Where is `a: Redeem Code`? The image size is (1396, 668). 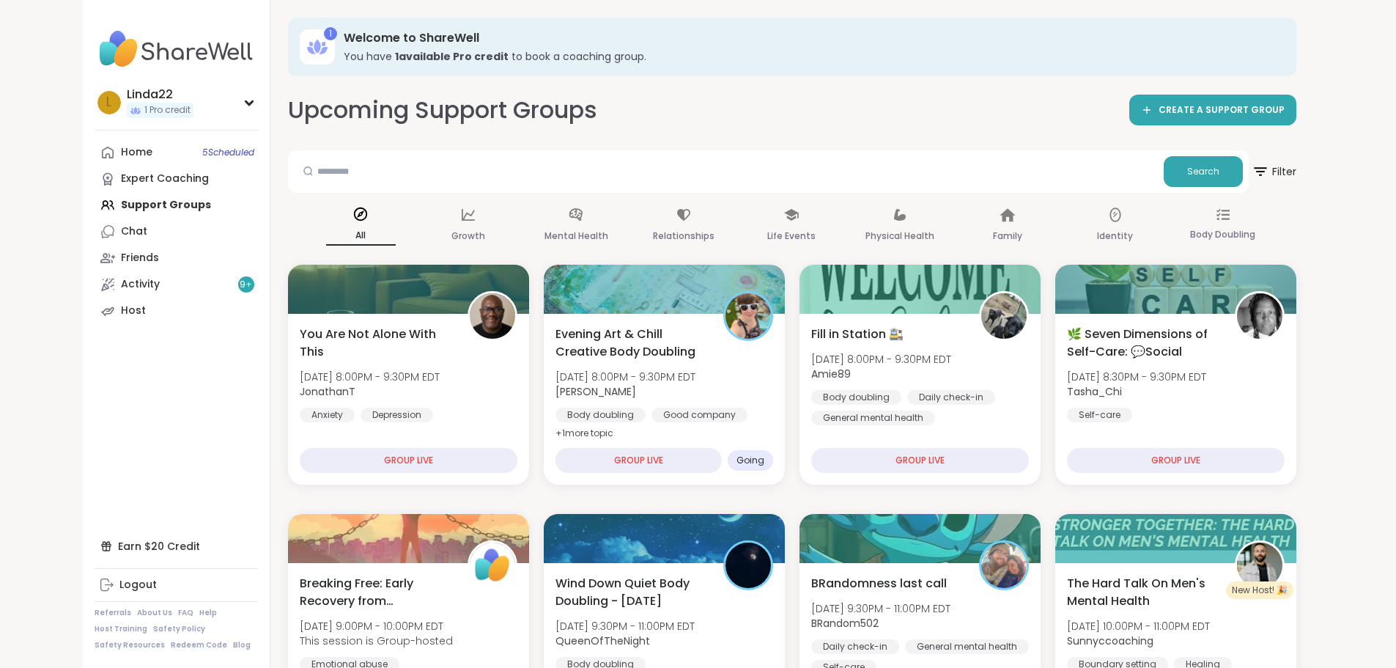
a: Redeem Code is located at coordinates (199, 645).